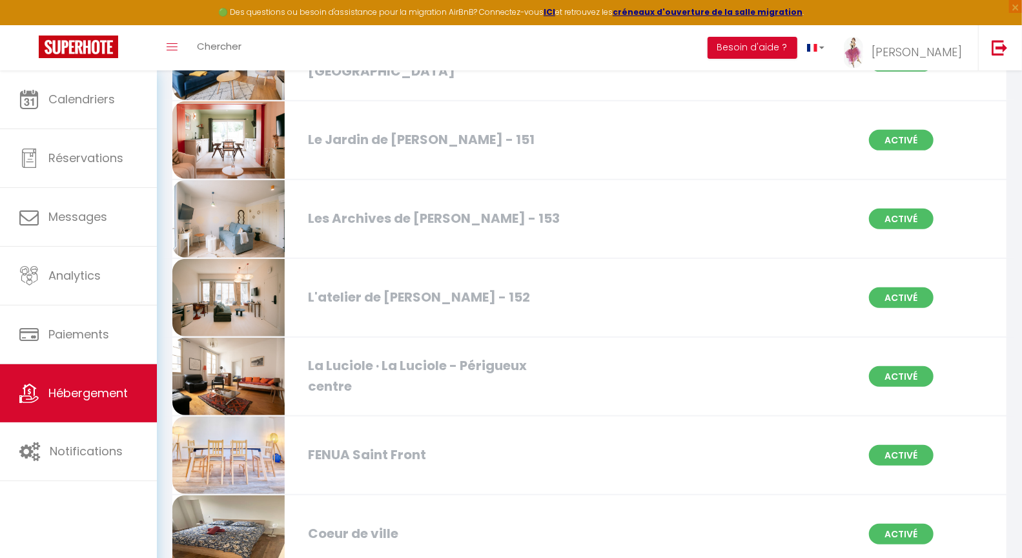  I want to click on a: créneaux d'ouverture de la salle migration, so click(708, 12).